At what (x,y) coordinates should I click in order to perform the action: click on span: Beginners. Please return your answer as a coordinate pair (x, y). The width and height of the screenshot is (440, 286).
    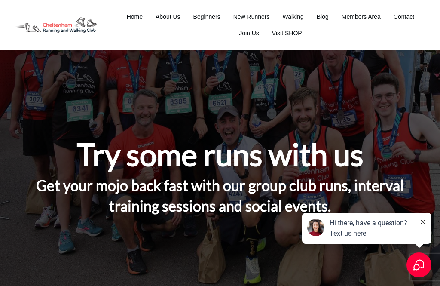
    Looking at the image, I should click on (207, 17).